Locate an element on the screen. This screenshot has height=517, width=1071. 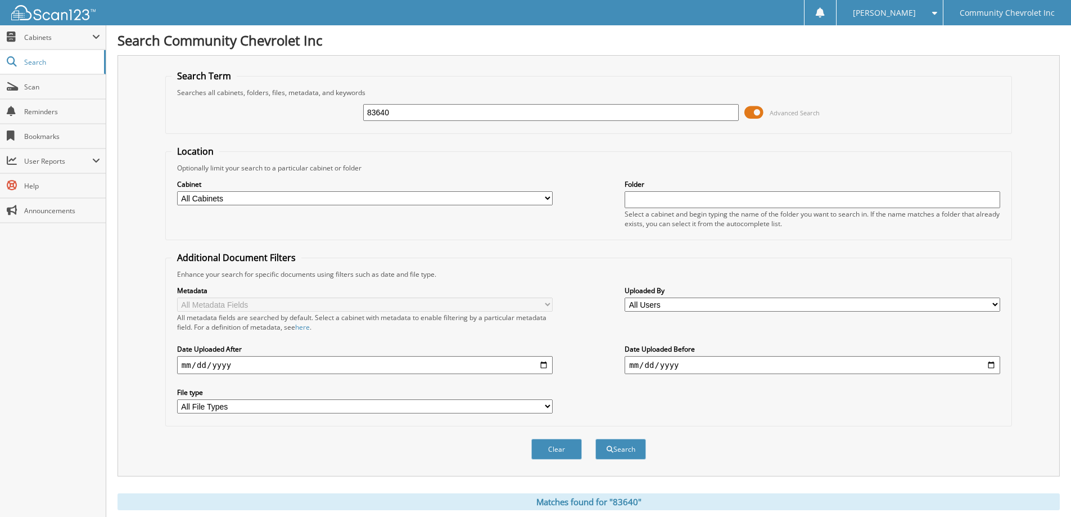
span: Bookmarks is located at coordinates (62, 136).